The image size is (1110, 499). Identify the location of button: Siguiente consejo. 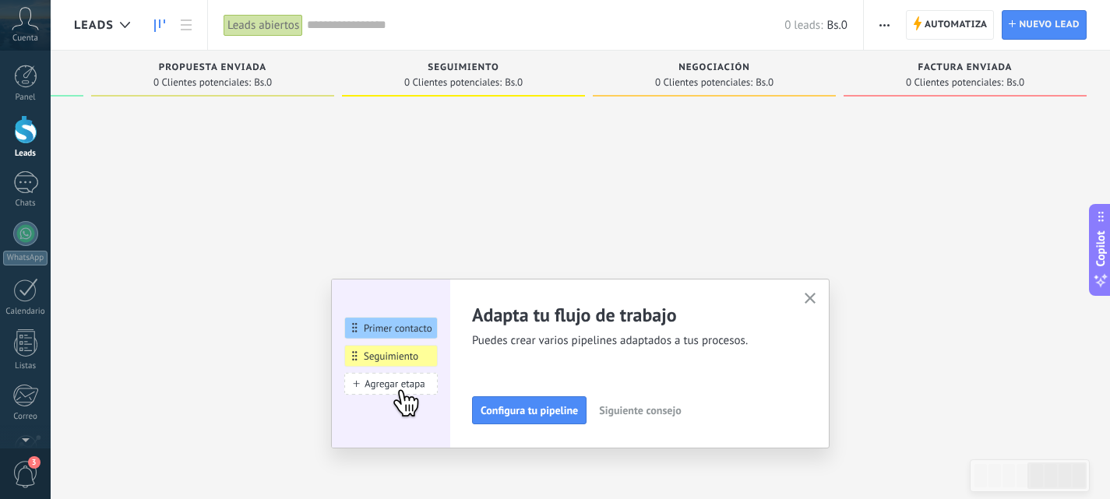
(640, 411).